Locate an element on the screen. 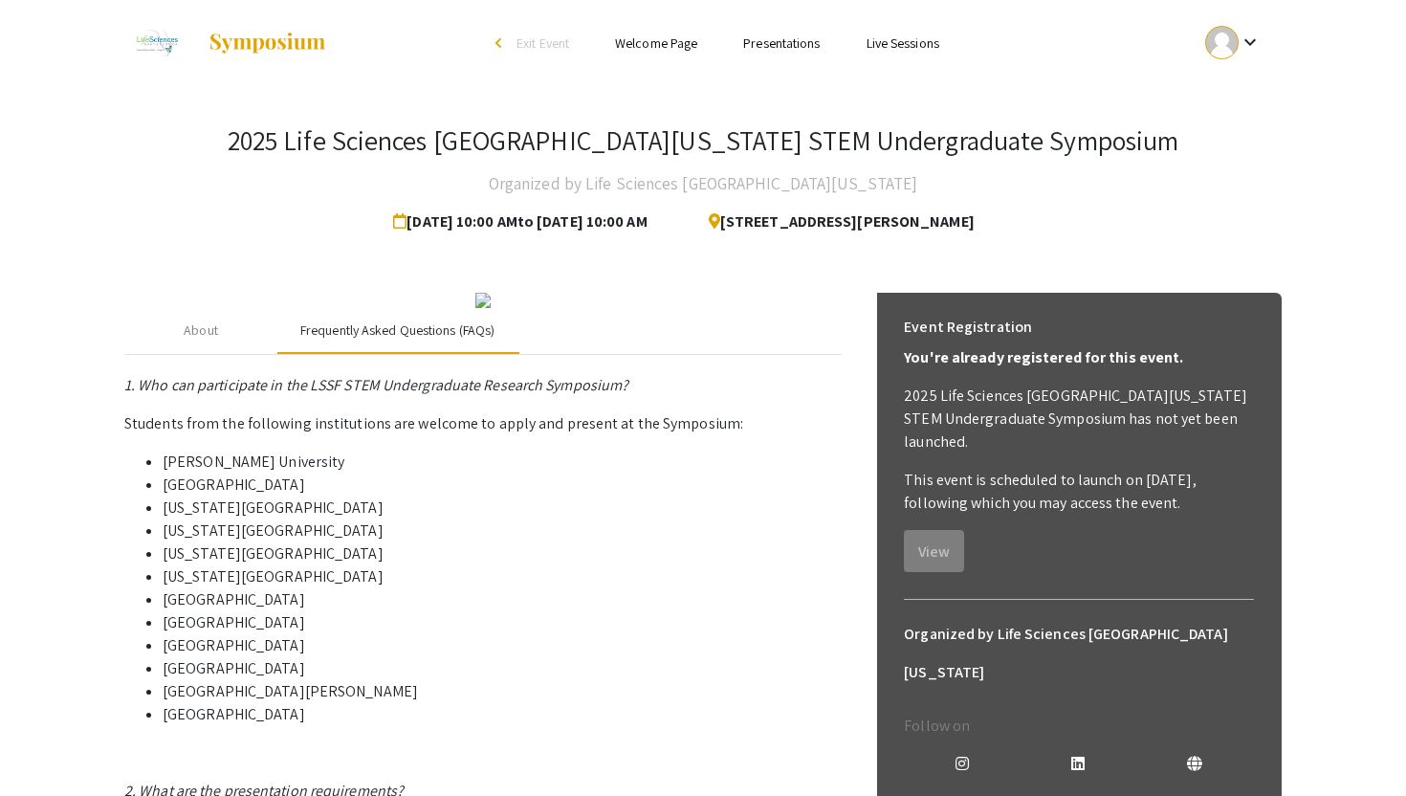 The image size is (1406, 796). p: Students from the following institutions are welcome to apply and present at the Symposium: is located at coordinates (483, 424).